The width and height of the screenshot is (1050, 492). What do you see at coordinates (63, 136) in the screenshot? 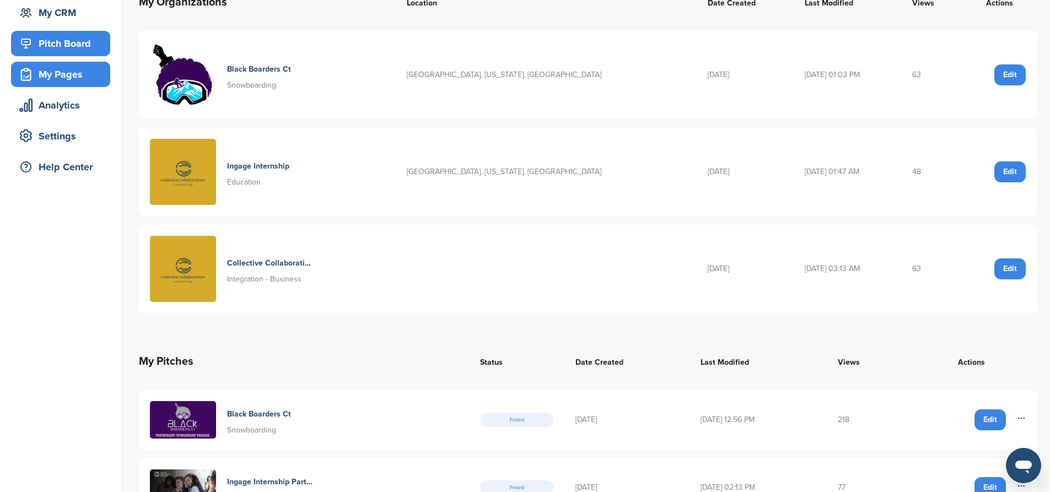
I see `div: Settings` at bounding box center [63, 136].